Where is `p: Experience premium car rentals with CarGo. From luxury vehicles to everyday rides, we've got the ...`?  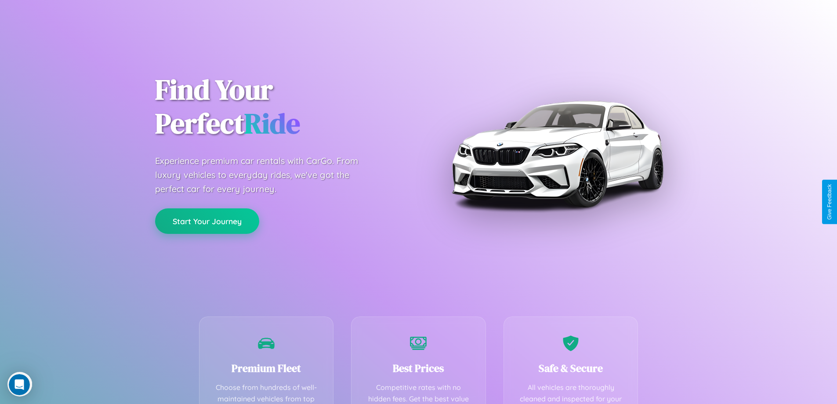
p: Experience premium car rentals with CarGo. From luxury vehicles to everyday rides, we've got the ... is located at coordinates (265, 175).